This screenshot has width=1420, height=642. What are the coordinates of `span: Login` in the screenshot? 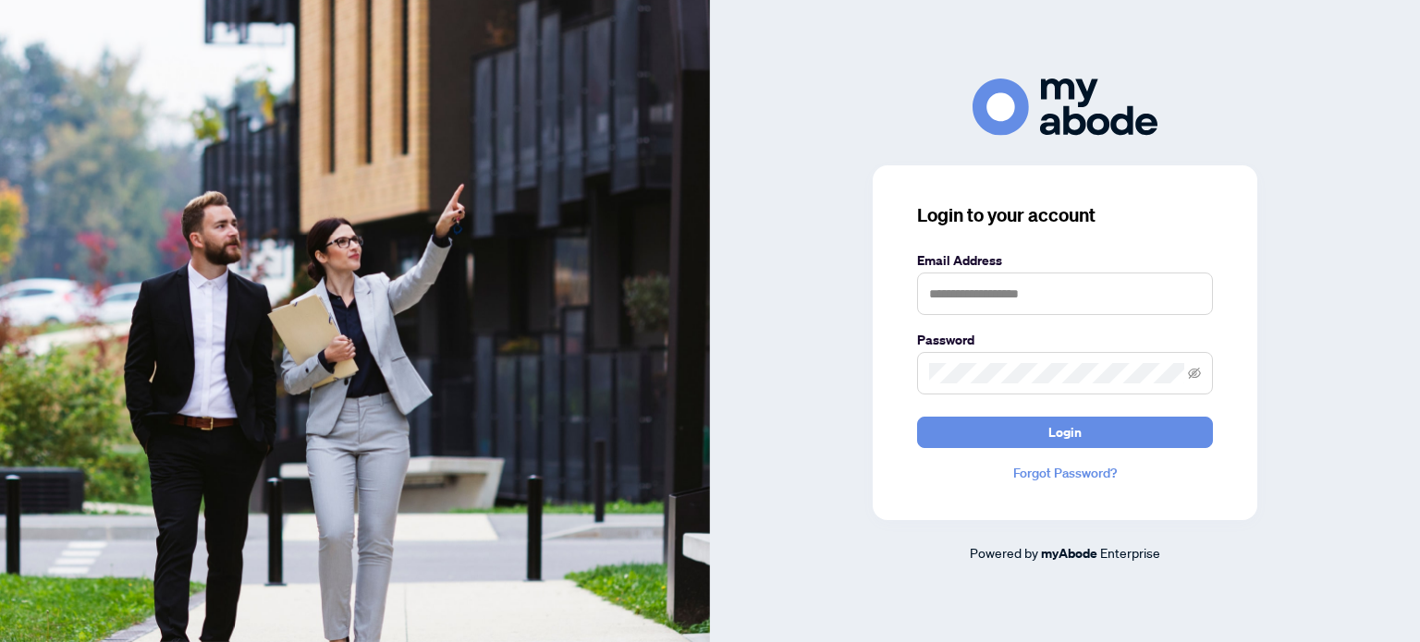 It's located at (1065, 433).